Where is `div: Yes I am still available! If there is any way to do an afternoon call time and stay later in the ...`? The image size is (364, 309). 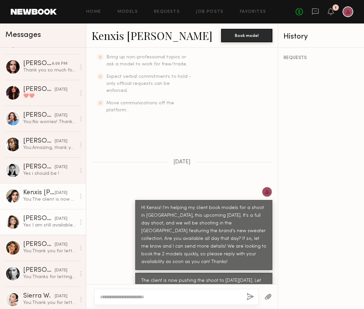 div: Yes I am still available! If there is any way to do an afternoon call time and stay later in the ... is located at coordinates (49, 225).